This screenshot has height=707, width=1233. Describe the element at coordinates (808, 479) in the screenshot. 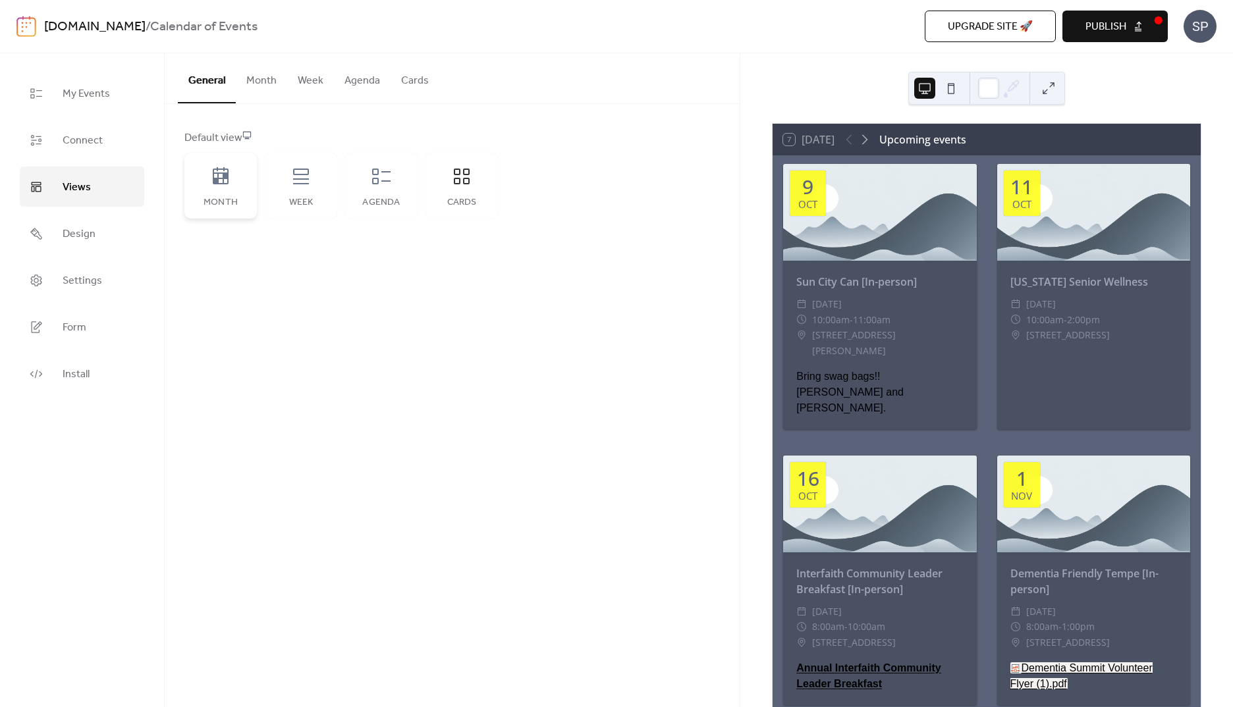

I see `div: 16` at that location.